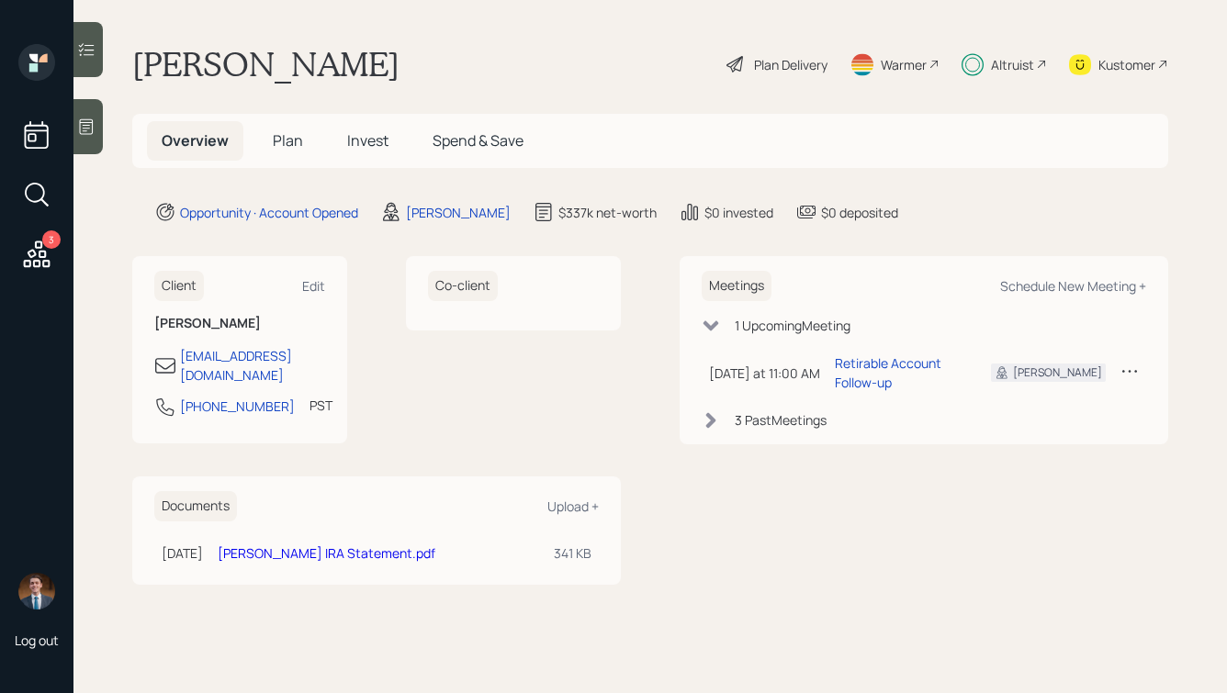  Describe the element at coordinates (572, 553) in the screenshot. I see `div: 341 KB` at that location.